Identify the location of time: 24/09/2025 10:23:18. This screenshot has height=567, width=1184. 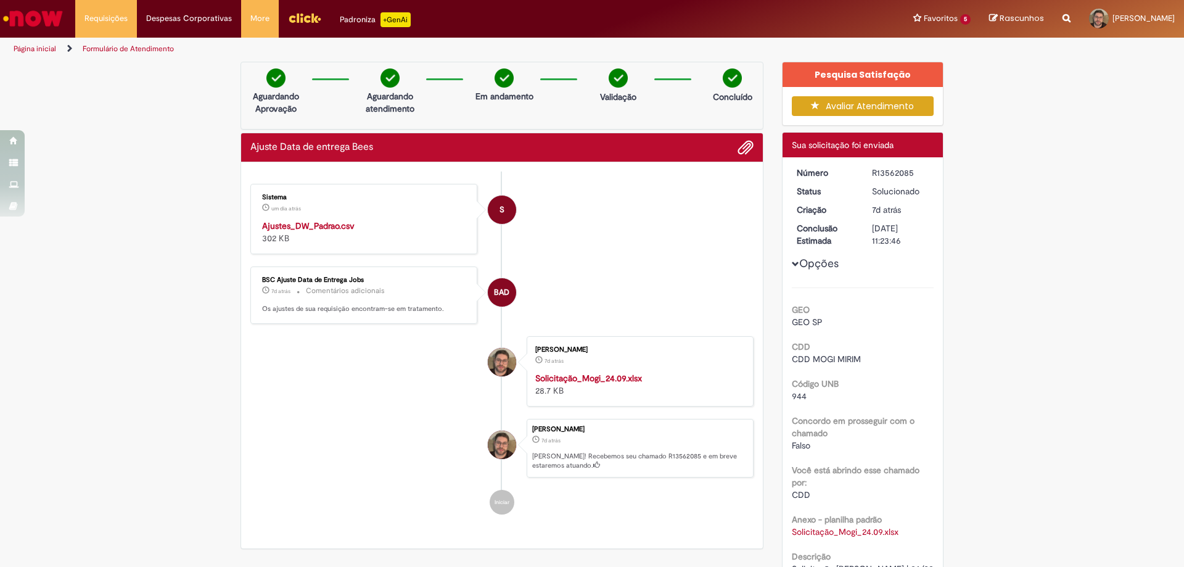
(554, 361).